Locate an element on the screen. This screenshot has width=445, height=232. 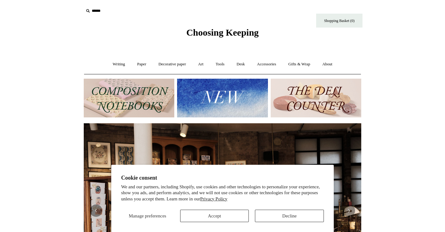
a: Privacy Policy is located at coordinates (214, 198).